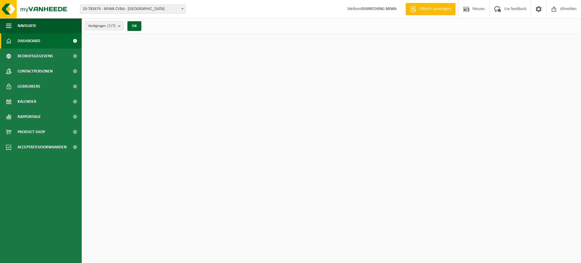 The width and height of the screenshot is (581, 263). Describe the element at coordinates (27, 101) in the screenshot. I see `span: Kalender` at that location.